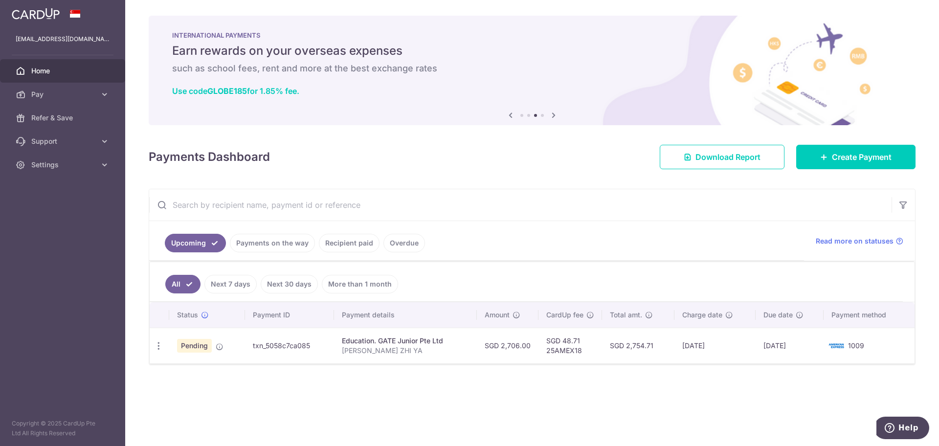 Image resolution: width=939 pixels, height=446 pixels. What do you see at coordinates (638, 345) in the screenshot?
I see `td: SGD 2,754.71` at bounding box center [638, 345].